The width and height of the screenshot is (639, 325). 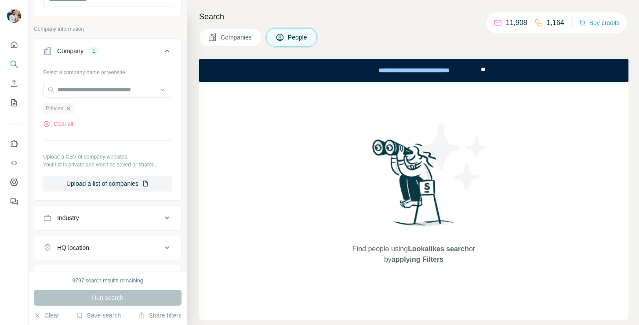 What do you see at coordinates (98, 316) in the screenshot?
I see `button: Save search` at bounding box center [98, 316].